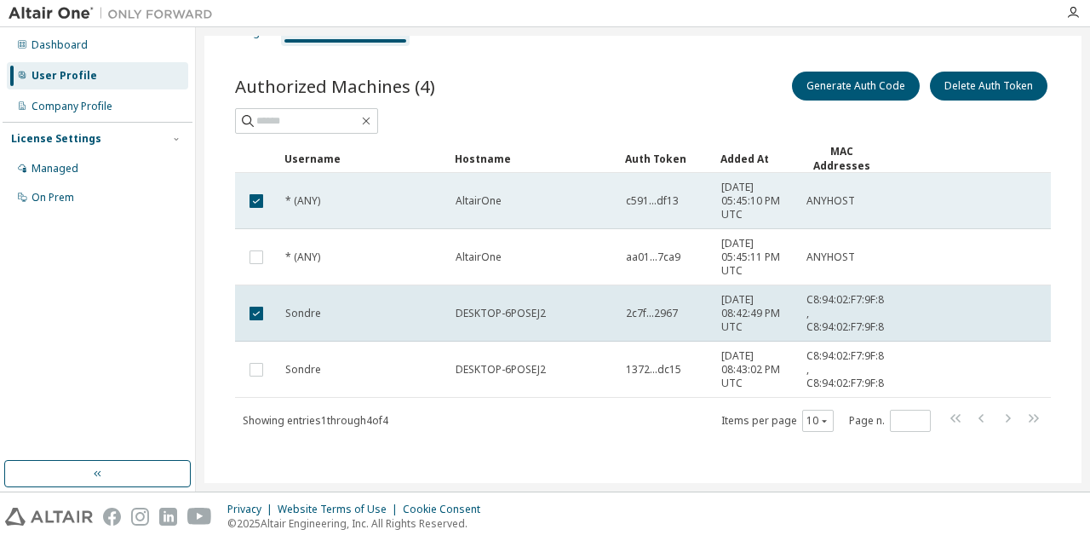 This screenshot has height=541, width=1090. What do you see at coordinates (841, 158) in the screenshot?
I see `div: MAC Addresses` at bounding box center [841, 158].